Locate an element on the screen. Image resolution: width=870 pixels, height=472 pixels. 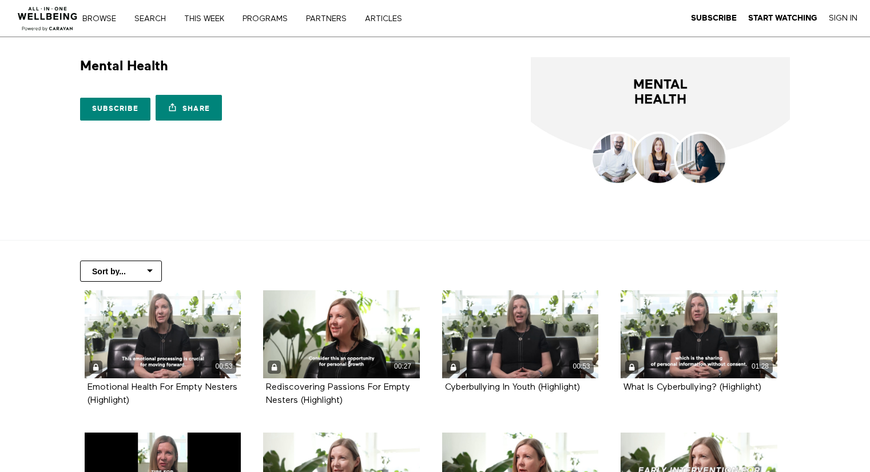
h1: Mental Health is located at coordinates (124, 66).